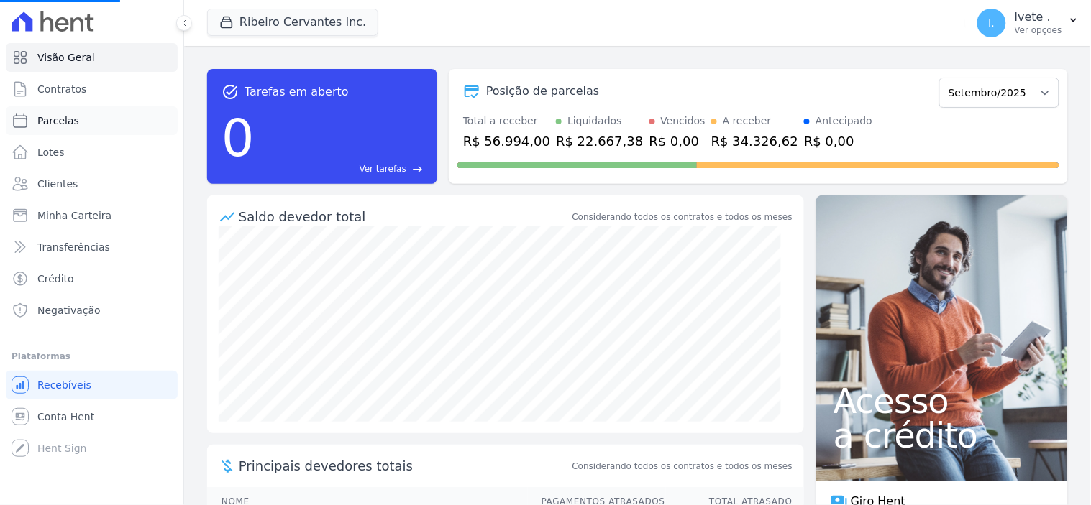 The image size is (1091, 505). I want to click on div: Vencidos, so click(683, 121).